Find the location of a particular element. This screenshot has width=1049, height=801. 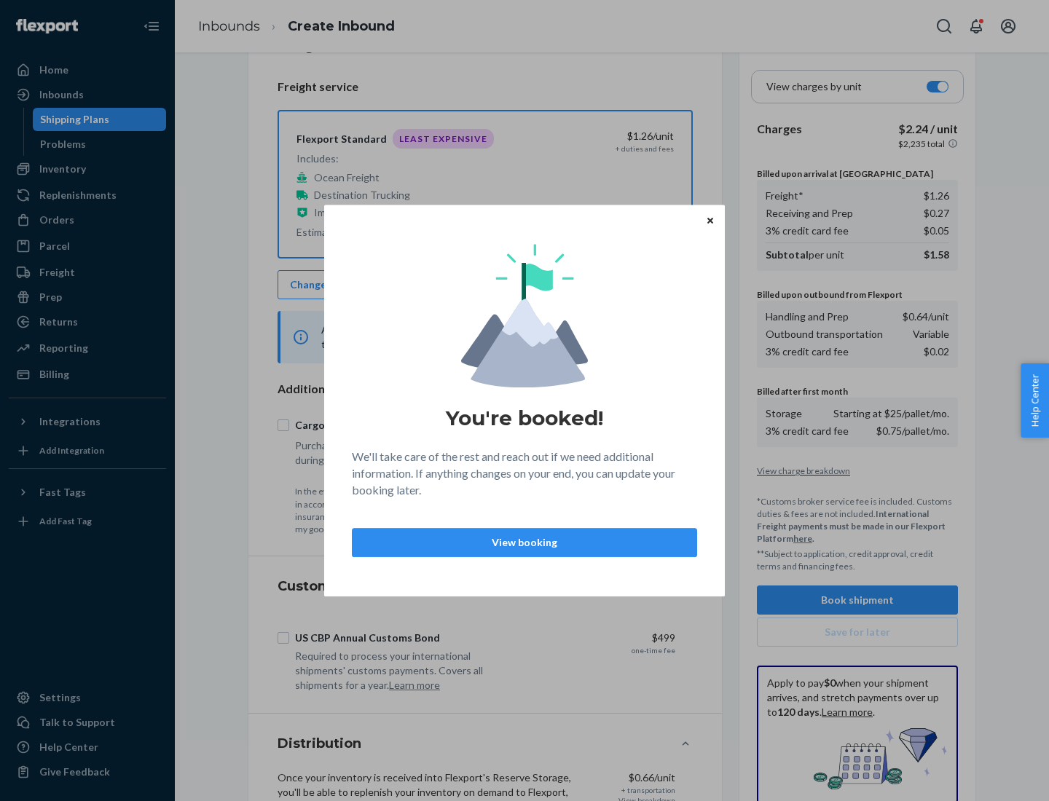

h1: You're booked! is located at coordinates (525, 418).